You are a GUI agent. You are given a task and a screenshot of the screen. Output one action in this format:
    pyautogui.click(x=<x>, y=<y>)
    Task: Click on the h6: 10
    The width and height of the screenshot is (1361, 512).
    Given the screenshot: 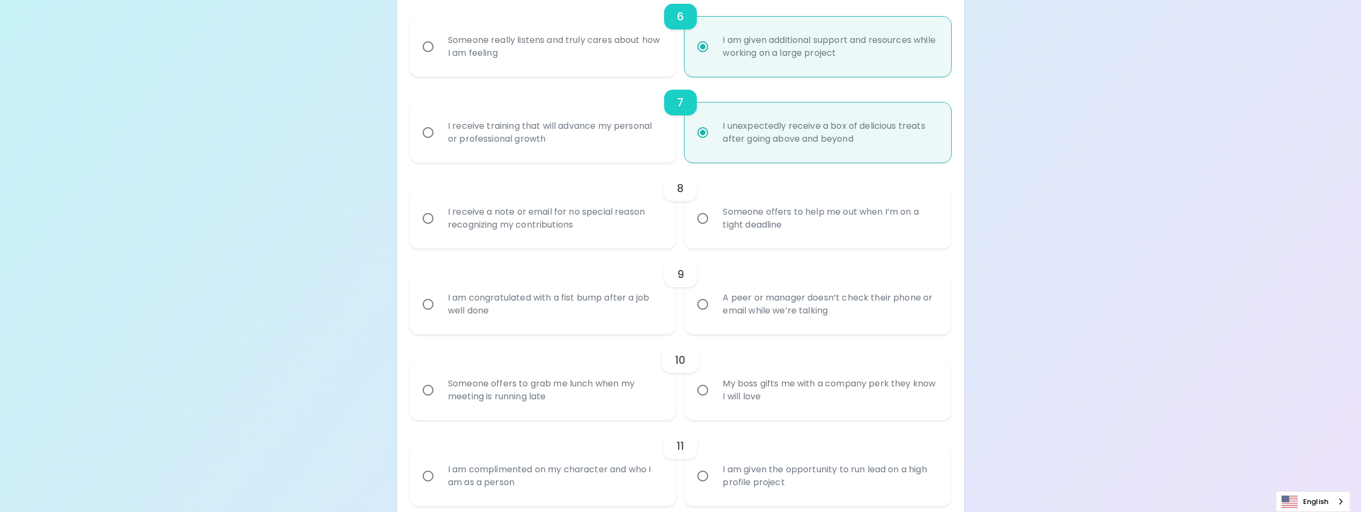 What is the action you would take?
    pyautogui.click(x=680, y=360)
    